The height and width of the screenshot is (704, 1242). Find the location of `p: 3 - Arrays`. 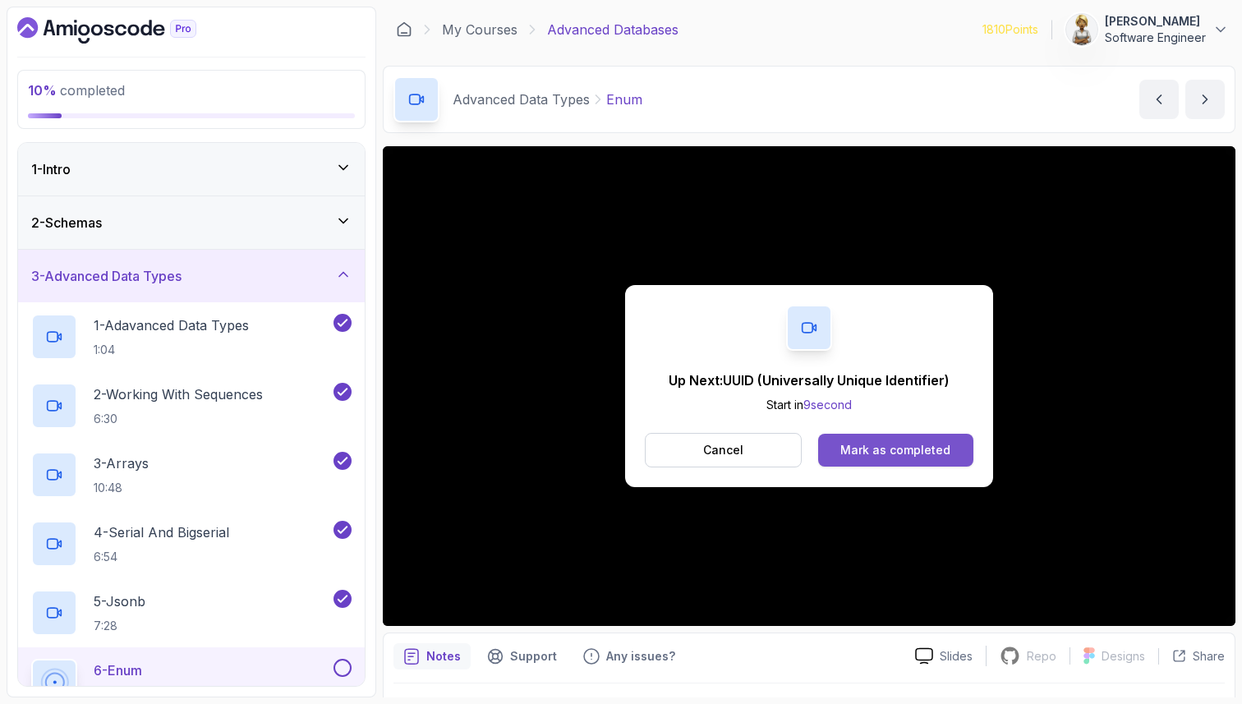

p: 3 - Arrays is located at coordinates (121, 463).